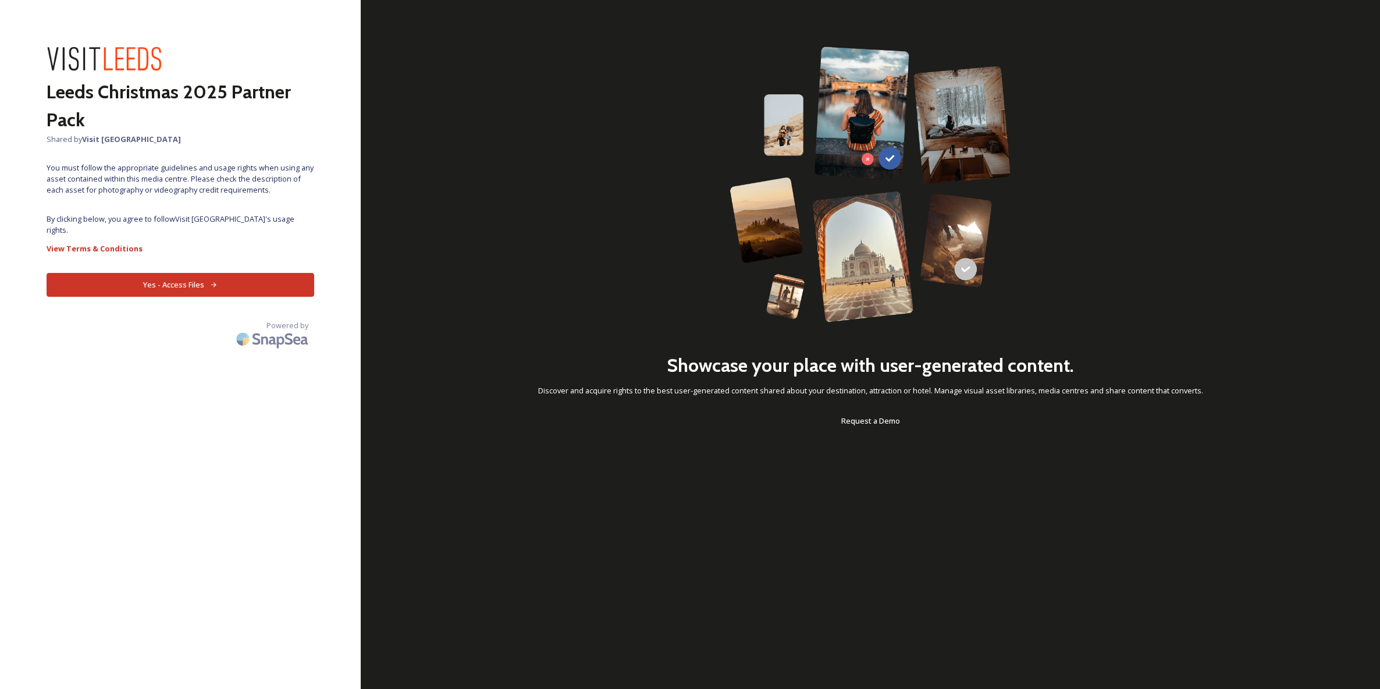  Describe the element at coordinates (105, 59) in the screenshot. I see `img: download%20(2).png` at that location.